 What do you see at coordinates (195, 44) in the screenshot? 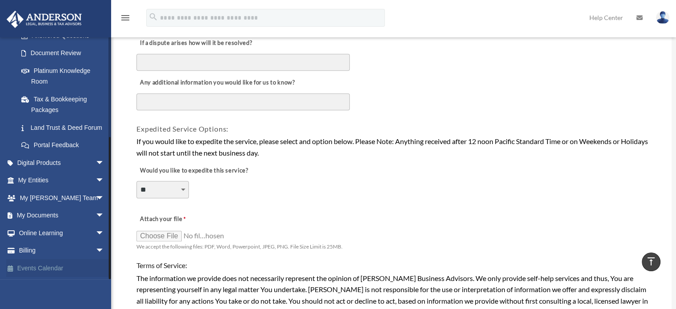
I see `label: If a dispute arises how will it be resolved?` at bounding box center [195, 44].